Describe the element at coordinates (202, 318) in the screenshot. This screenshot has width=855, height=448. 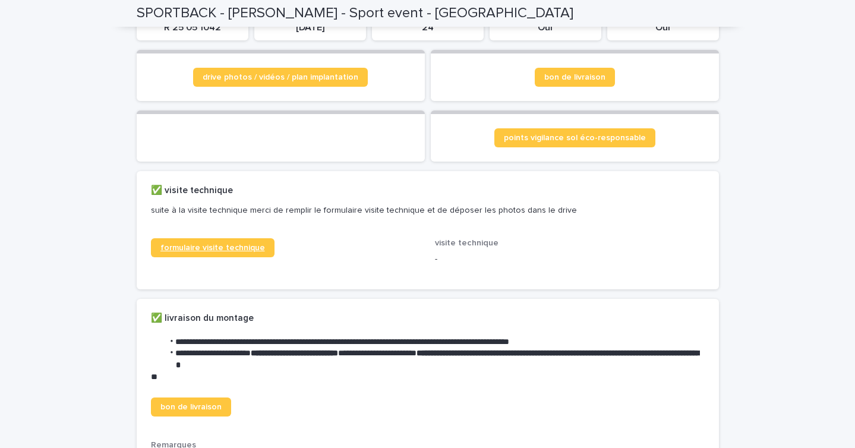
I see `h2: ✅ livraison du montage` at that location.